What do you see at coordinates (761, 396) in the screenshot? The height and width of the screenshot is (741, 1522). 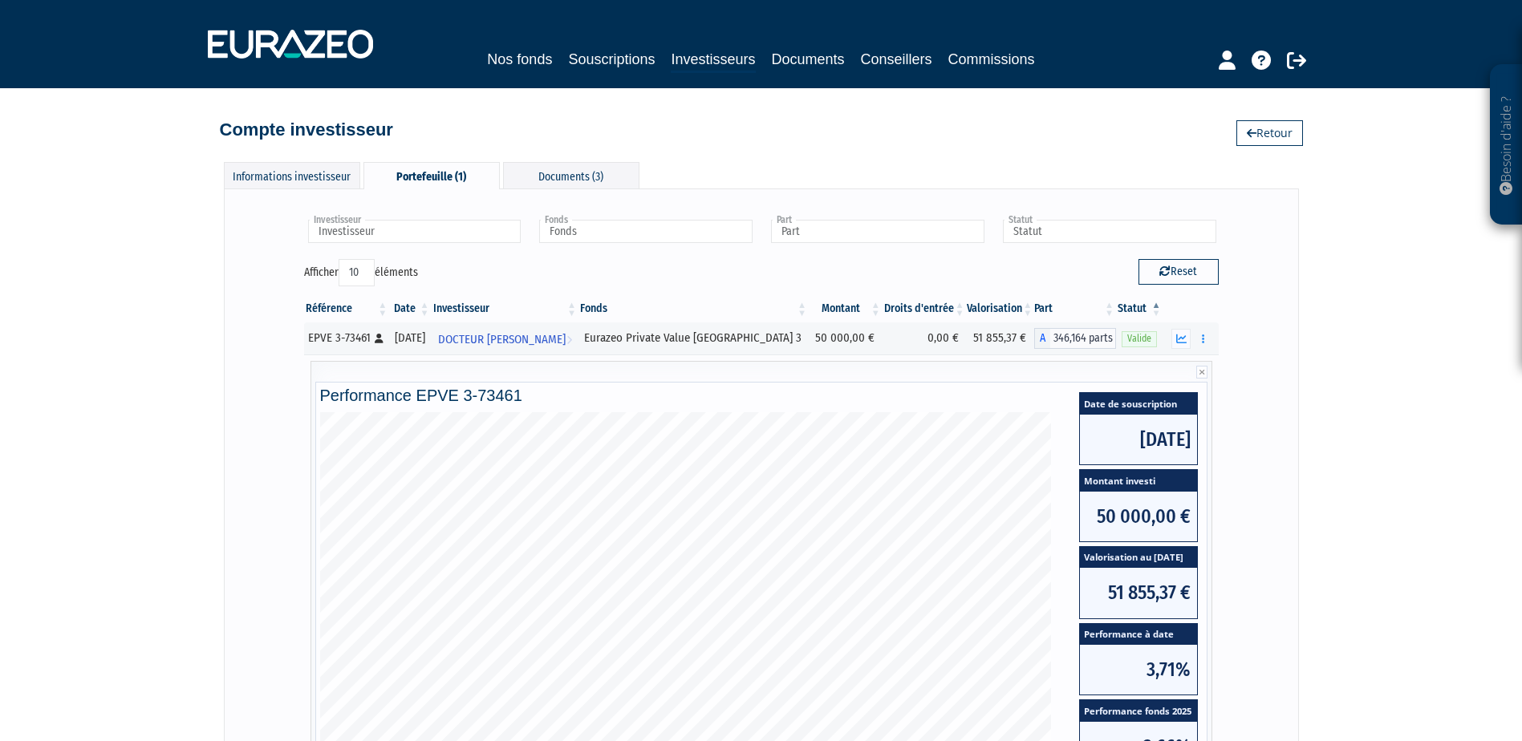 I see `h4: Performance EPVE 3-73461` at bounding box center [761, 396].